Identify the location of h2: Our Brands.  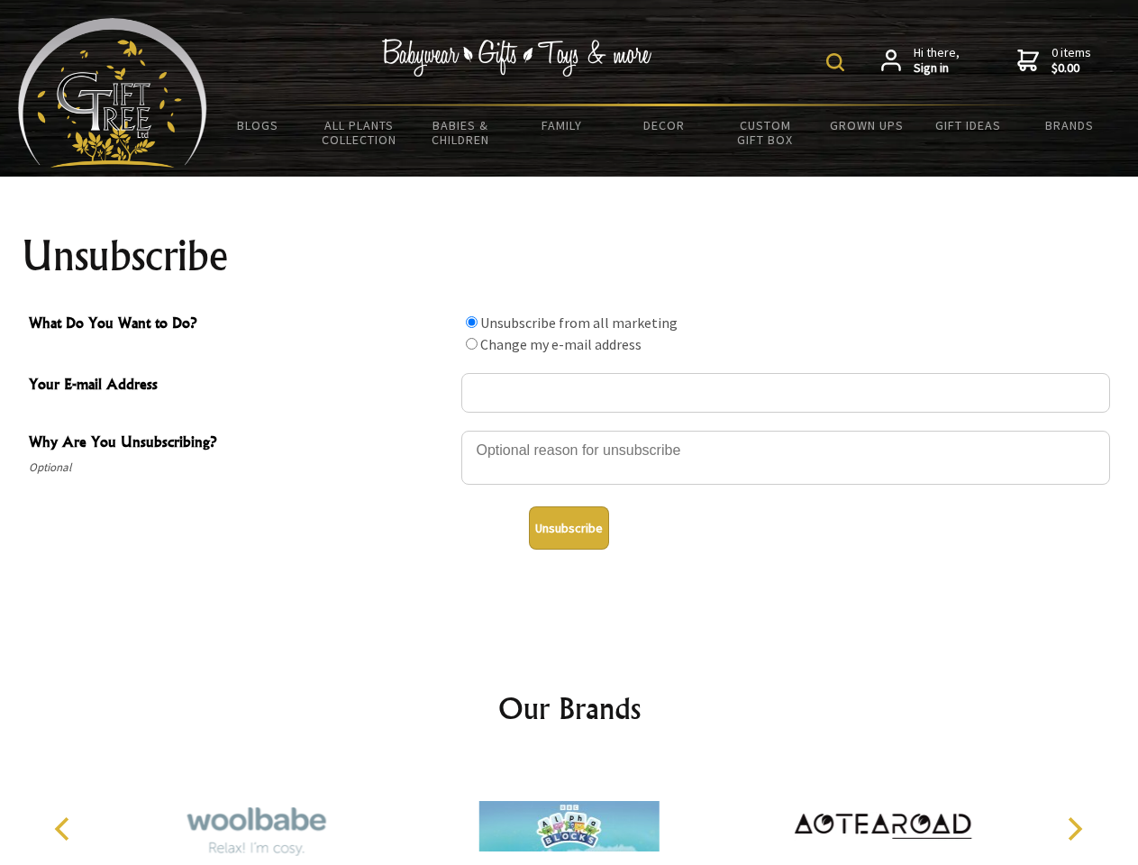
(570, 708).